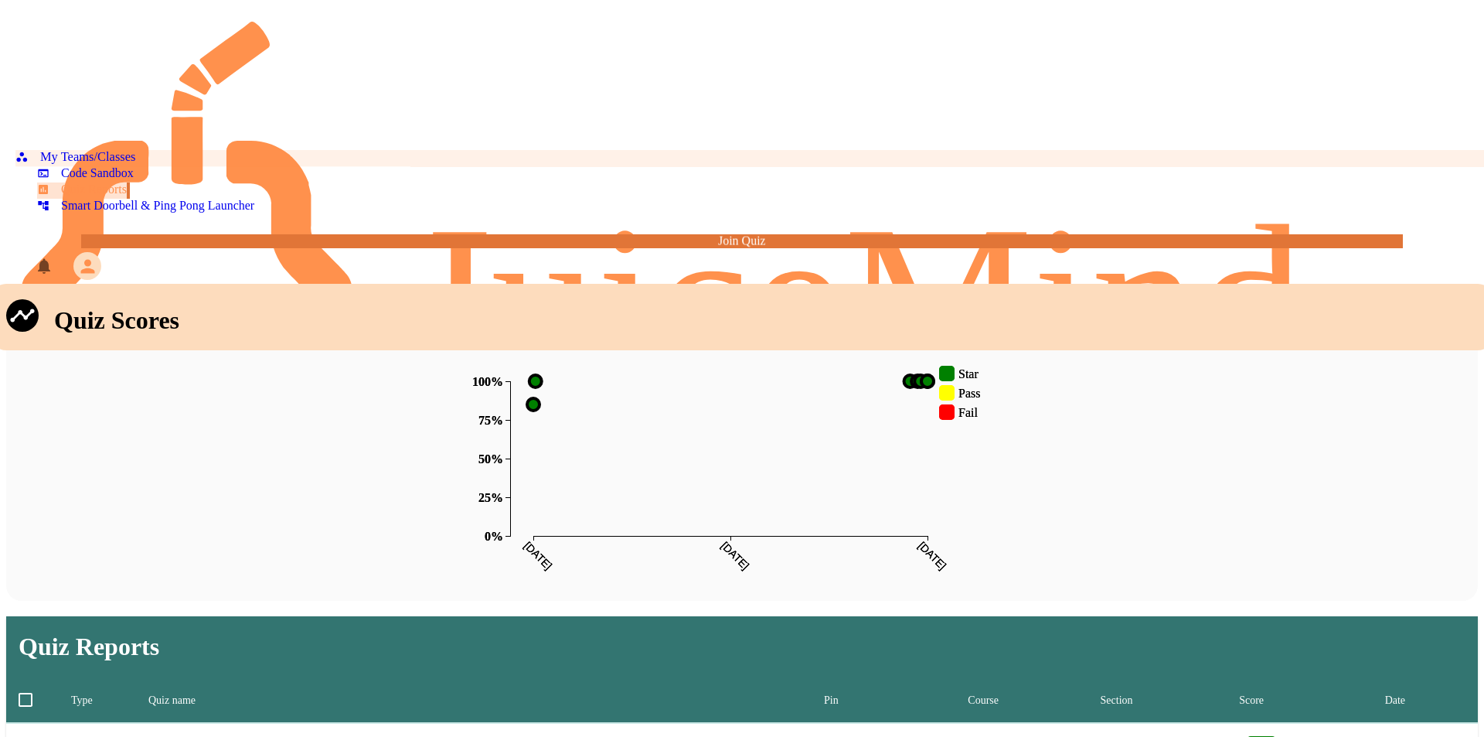  What do you see at coordinates (741, 241) in the screenshot?
I see `a: Join Quiz` at bounding box center [741, 241].